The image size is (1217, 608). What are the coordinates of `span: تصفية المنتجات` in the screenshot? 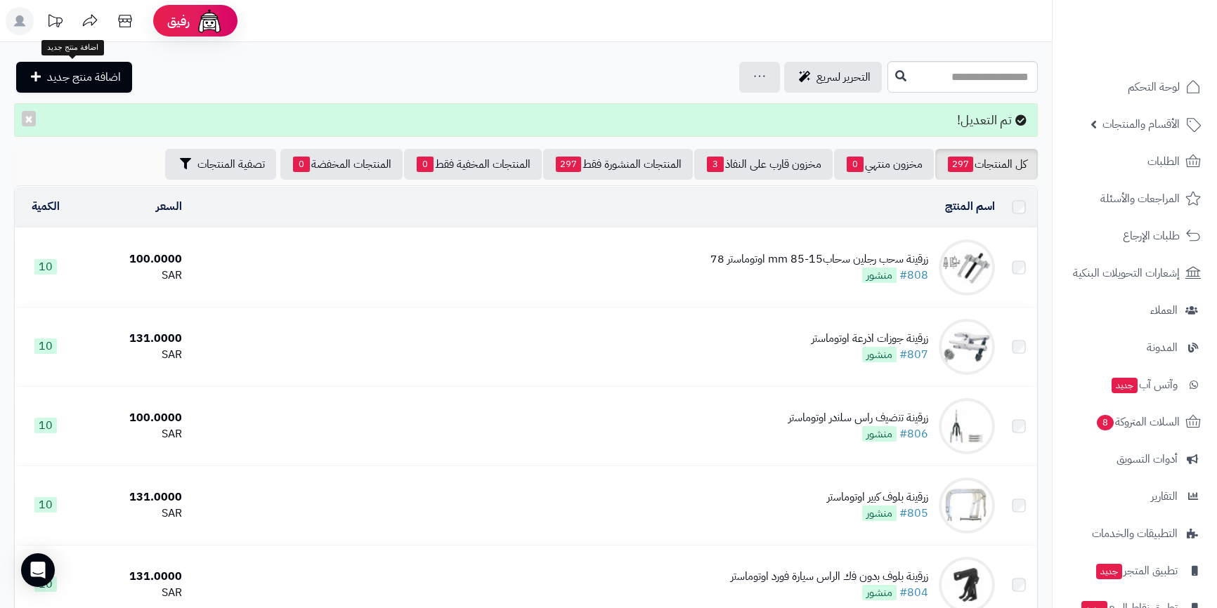 It's located at (231, 164).